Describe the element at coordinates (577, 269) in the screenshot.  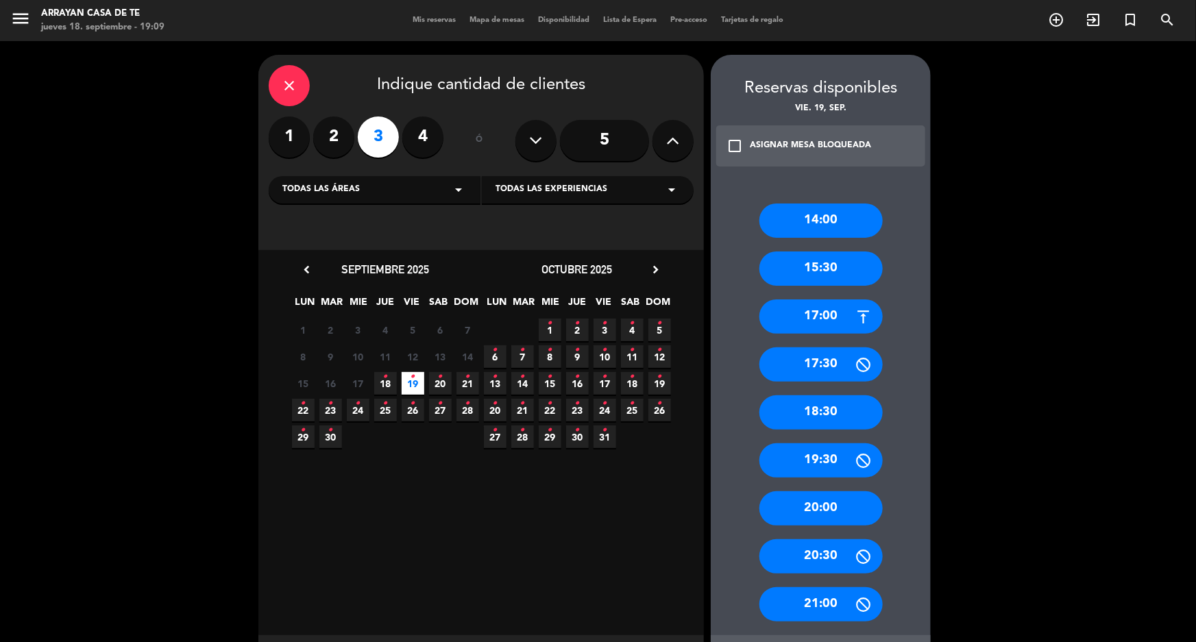
I see `span: octubre 2025` at that location.